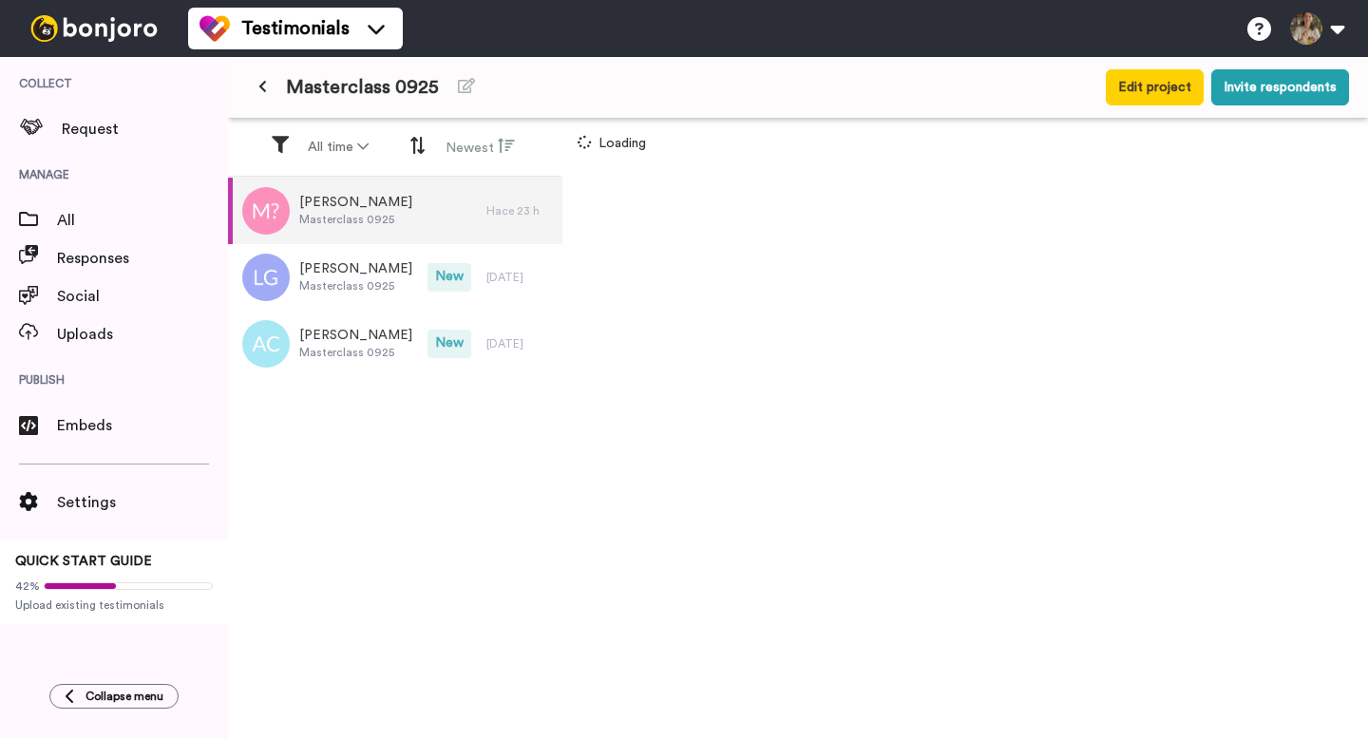  Describe the element at coordinates (142, 220) in the screenshot. I see `span: All` at that location.